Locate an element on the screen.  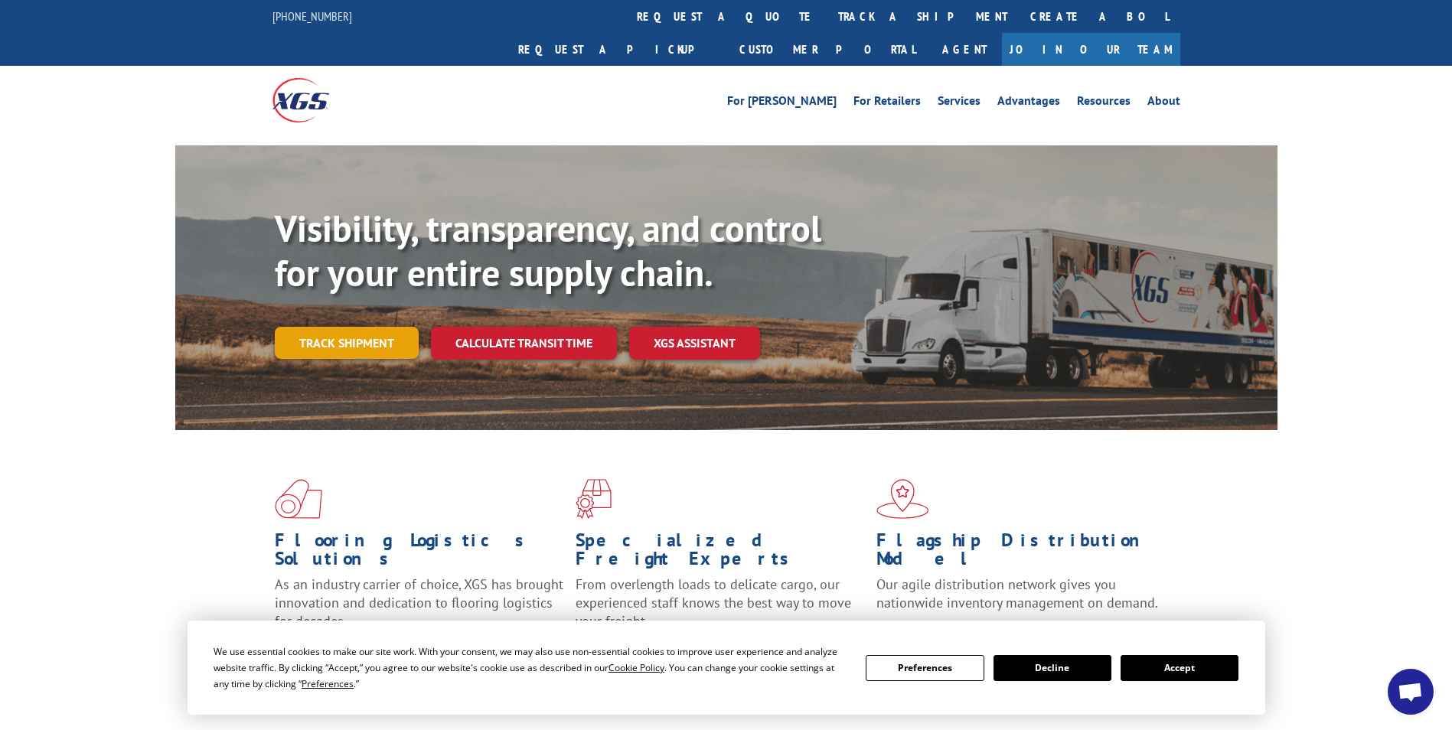
img: xgs-icon-flagship-distribution-model-red is located at coordinates (902, 499).